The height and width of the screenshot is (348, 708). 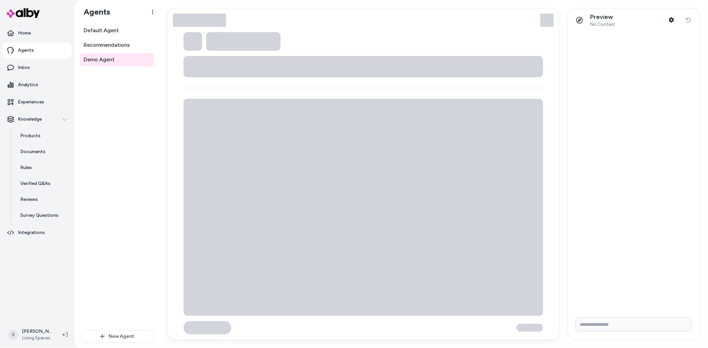 I want to click on a: Products, so click(x=42, y=136).